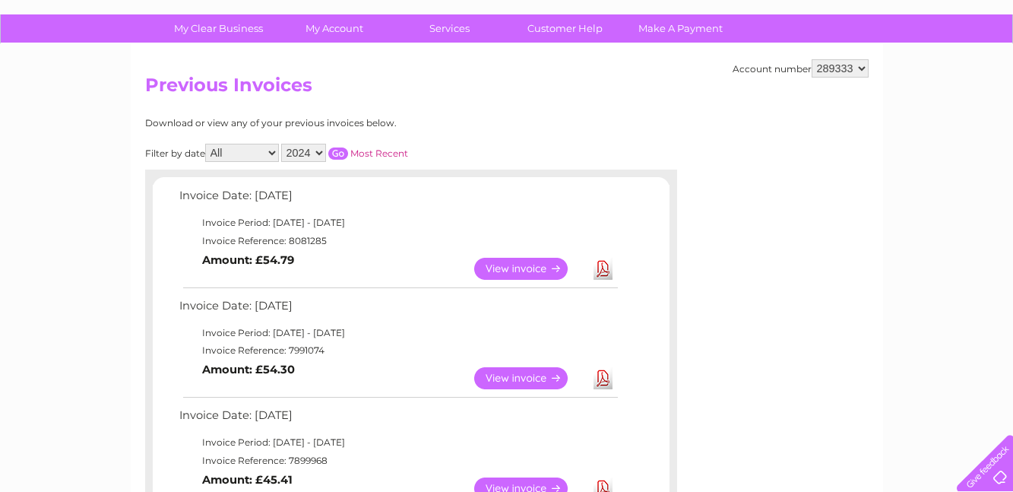 The image size is (1013, 492). Describe the element at coordinates (397, 350) in the screenshot. I see `td: Invoice Reference: 7991074` at that location.